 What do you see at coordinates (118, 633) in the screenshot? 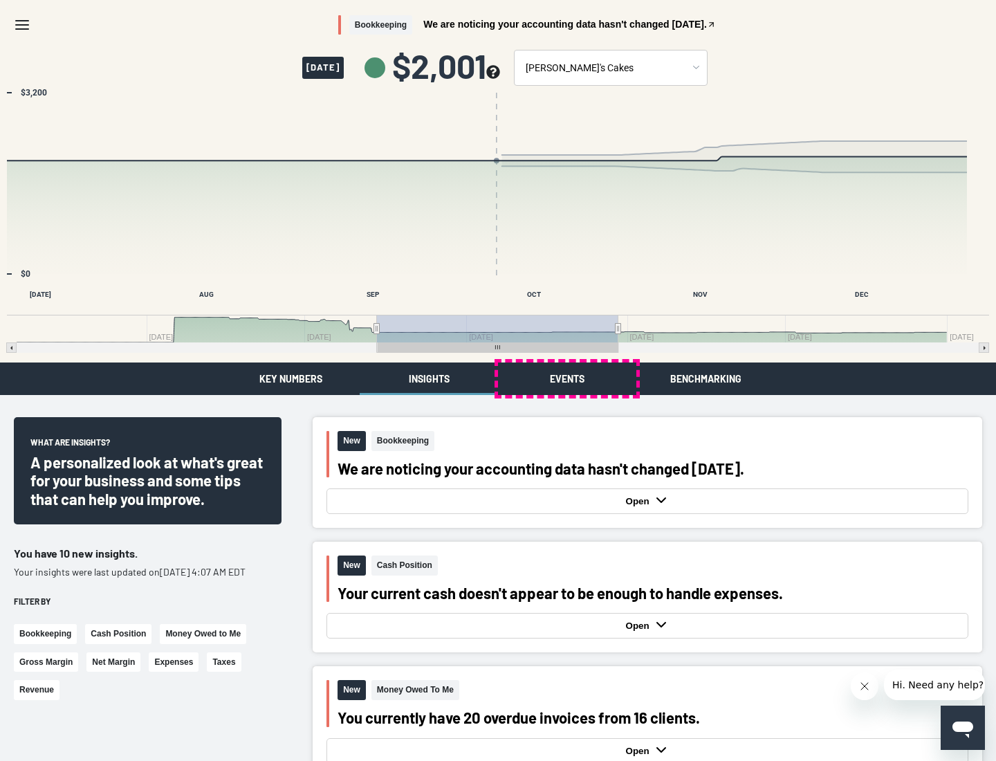
I see `button: Cash Position` at bounding box center [118, 633].